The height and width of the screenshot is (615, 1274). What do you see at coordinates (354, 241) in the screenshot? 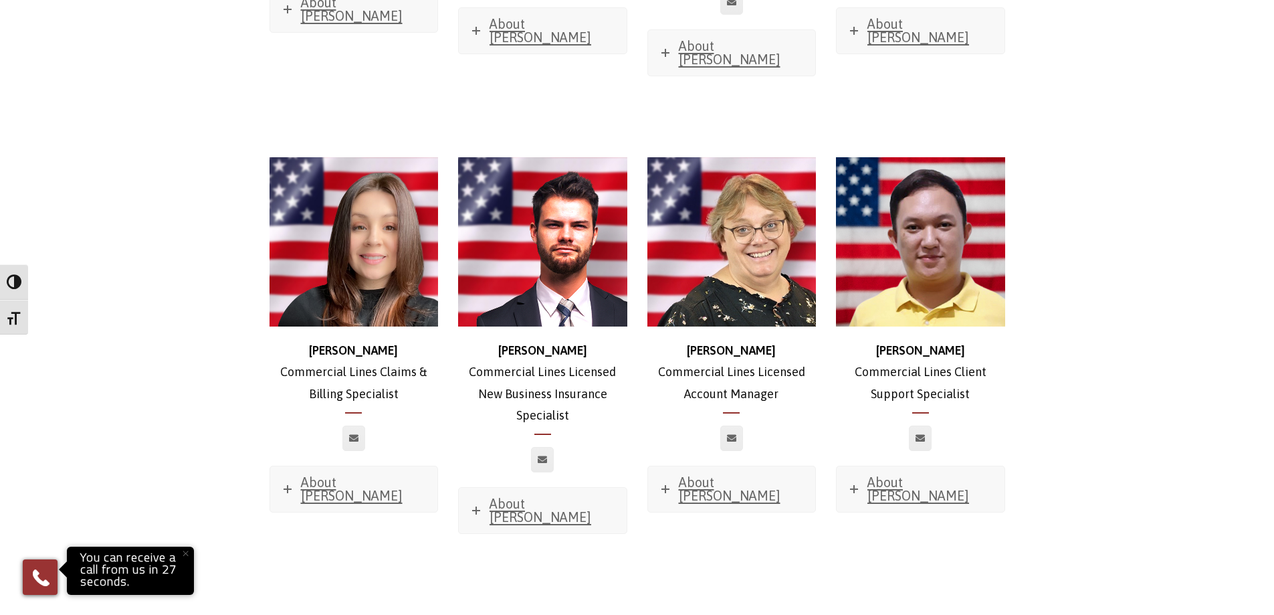
I see `img: new_headshot_500x500` at bounding box center [354, 241].